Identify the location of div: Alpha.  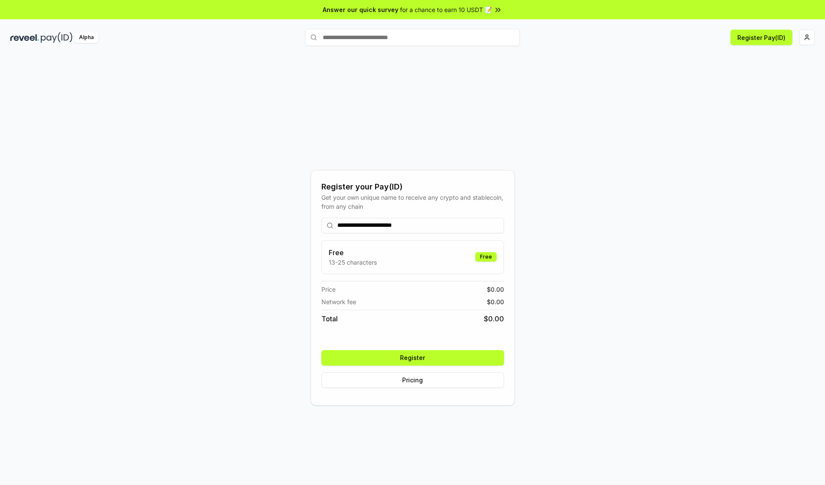
(86, 37).